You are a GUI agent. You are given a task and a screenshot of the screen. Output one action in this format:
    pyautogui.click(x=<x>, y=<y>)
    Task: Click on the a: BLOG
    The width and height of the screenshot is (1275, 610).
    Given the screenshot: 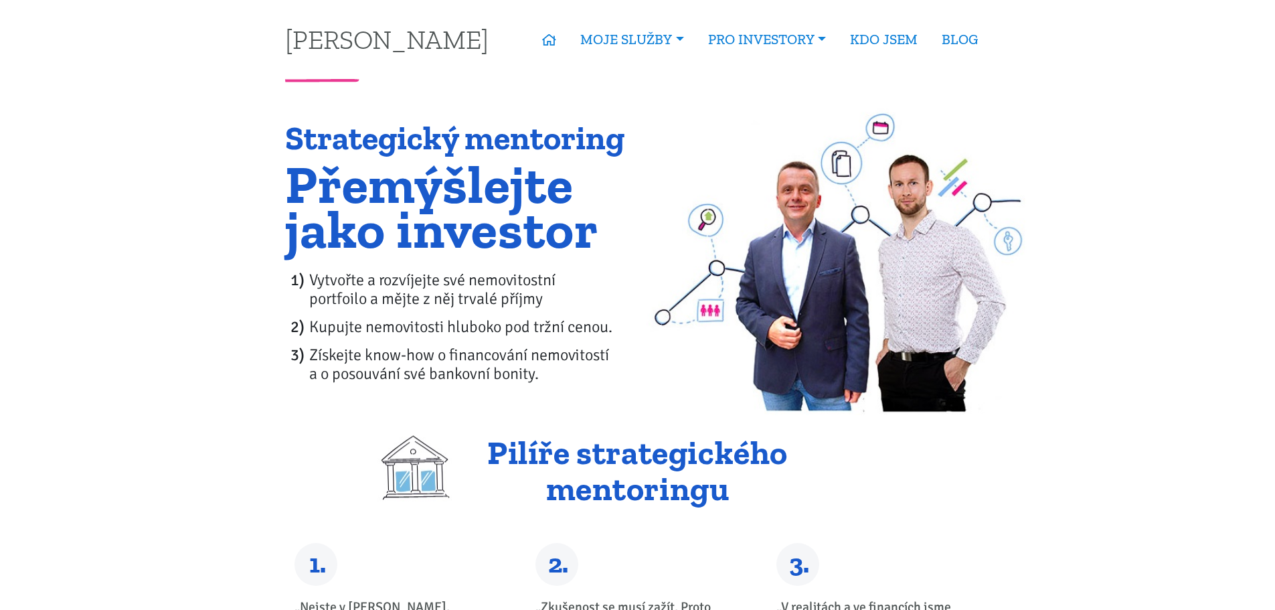 What is the action you would take?
    pyautogui.click(x=960, y=39)
    